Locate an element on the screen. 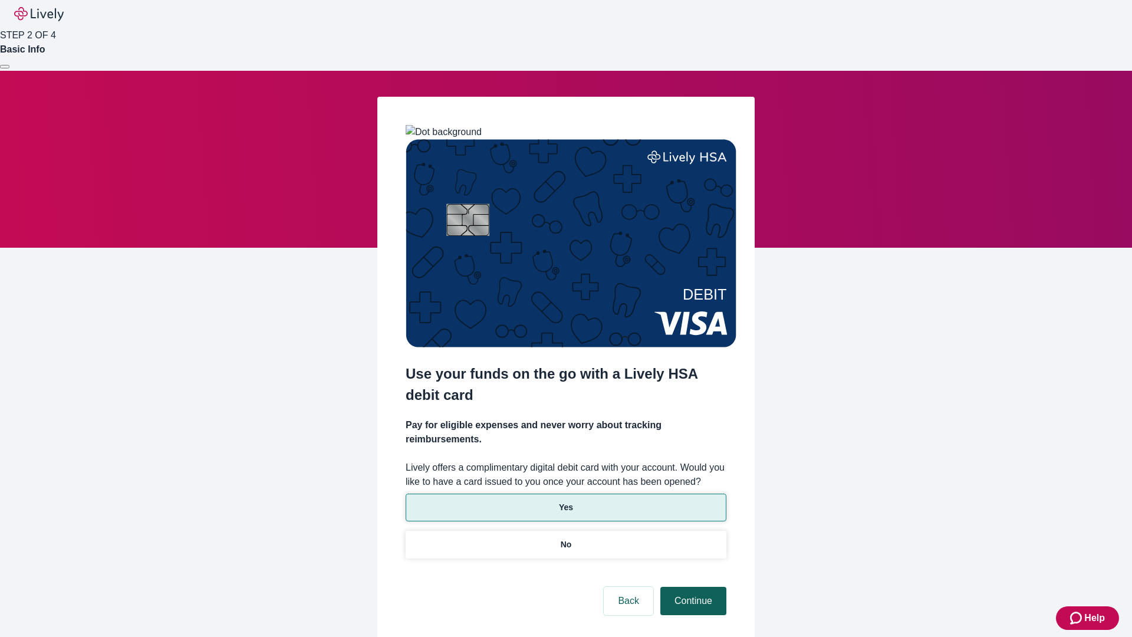 The height and width of the screenshot is (637, 1132). p: Yes is located at coordinates (566, 507).